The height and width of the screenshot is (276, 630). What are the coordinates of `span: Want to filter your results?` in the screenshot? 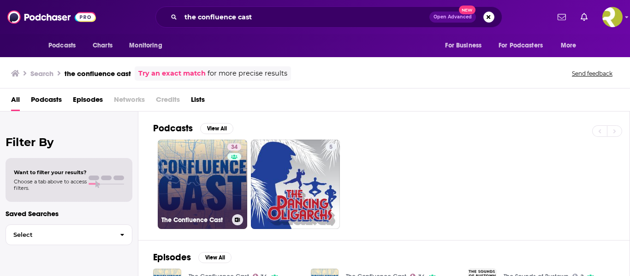 It's located at (50, 172).